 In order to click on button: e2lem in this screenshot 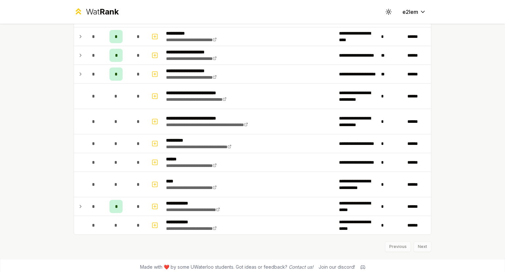, I will do `click(414, 12)`.